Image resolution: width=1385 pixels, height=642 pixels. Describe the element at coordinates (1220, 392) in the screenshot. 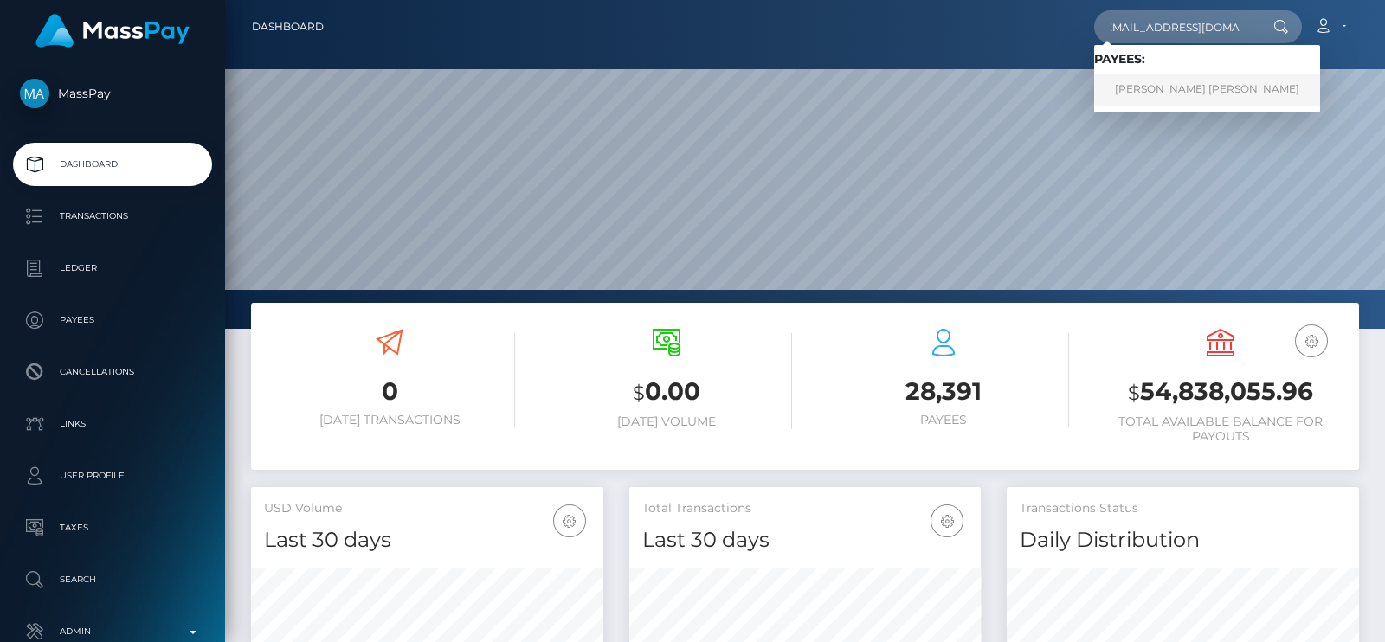

I see `h3: 54,838,055.96` at that location.